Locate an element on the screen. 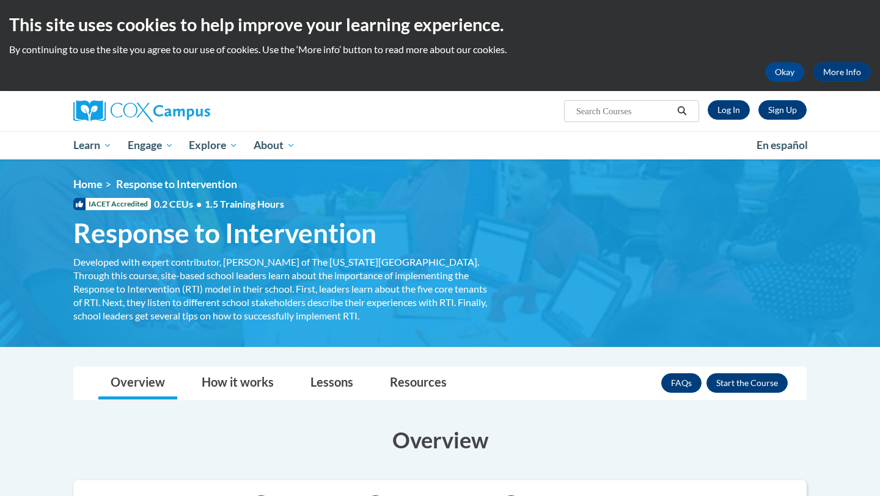 The image size is (880, 496). span: Explore is located at coordinates (213, 145).